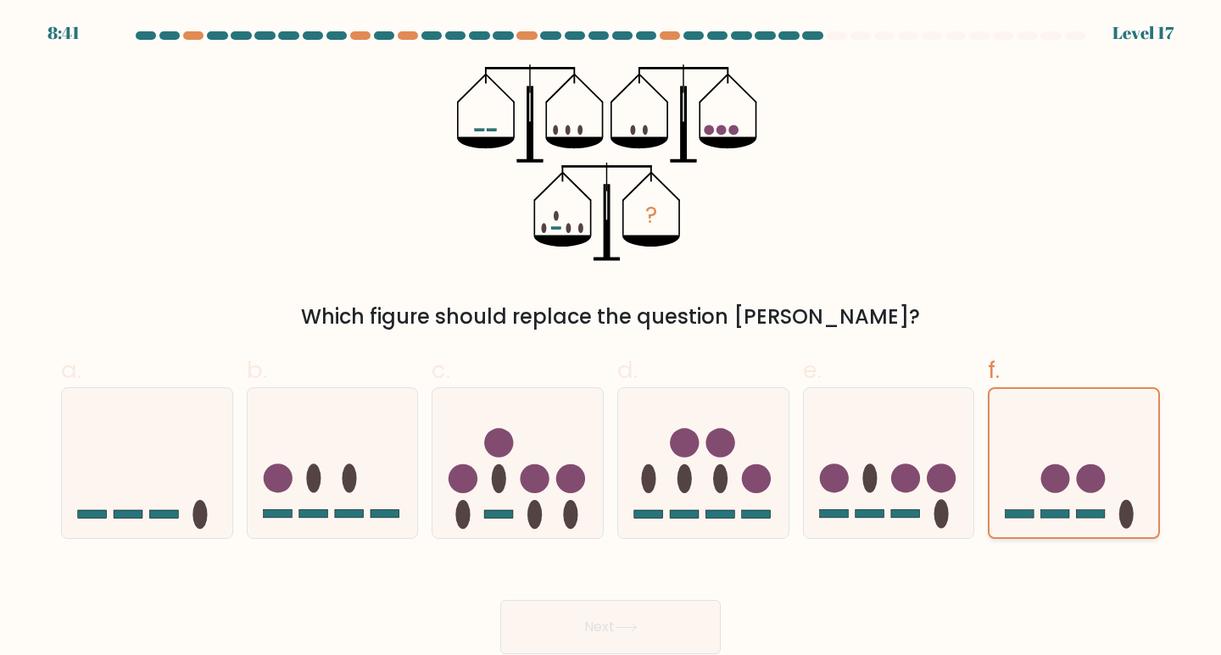 This screenshot has height=655, width=1221. Describe the element at coordinates (257, 370) in the screenshot. I see `span: b.` at that location.